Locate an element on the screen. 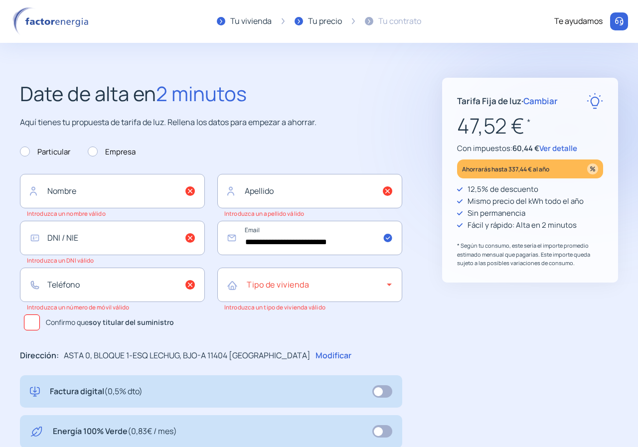 The width and height of the screenshot is (638, 447). span: (0,83€ / mes) is located at coordinates (152, 431).